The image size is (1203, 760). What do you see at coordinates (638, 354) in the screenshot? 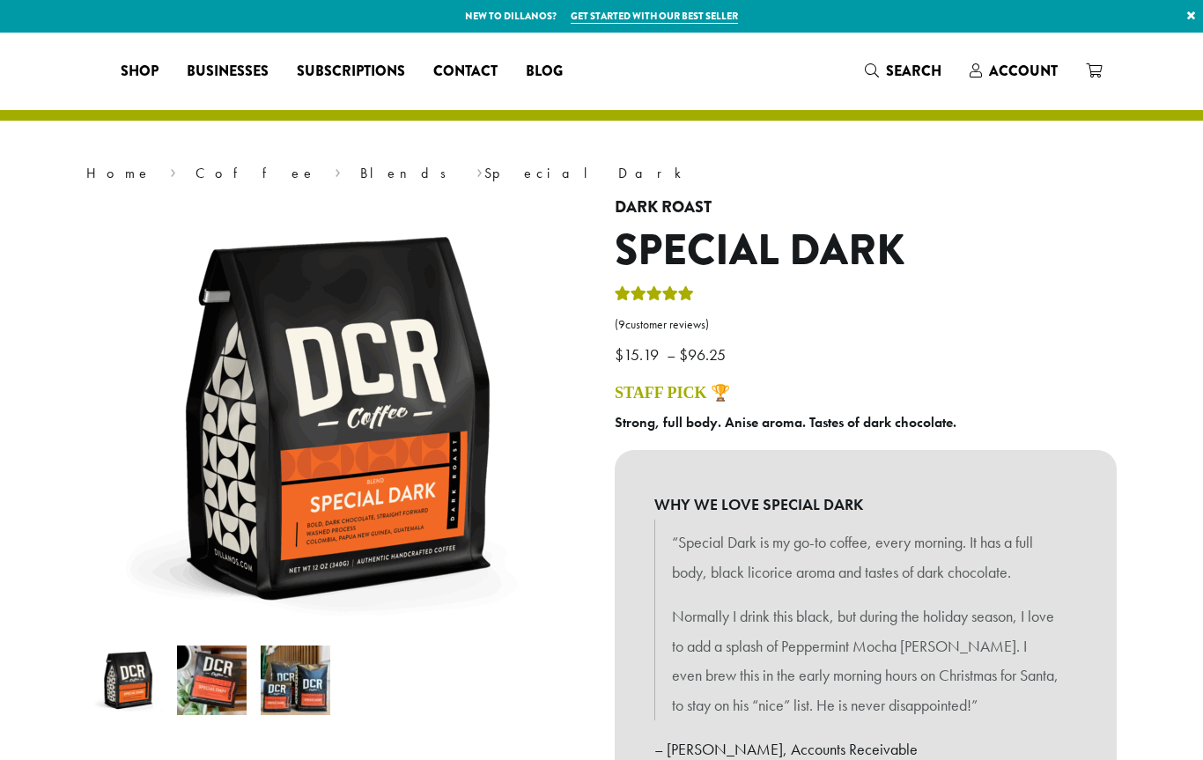
I see `bdi: 15.19` at bounding box center [638, 354].